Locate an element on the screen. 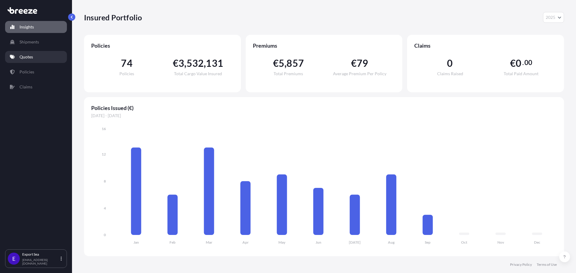 The height and width of the screenshot is (273, 576). tspan: Feb is located at coordinates (173, 243).